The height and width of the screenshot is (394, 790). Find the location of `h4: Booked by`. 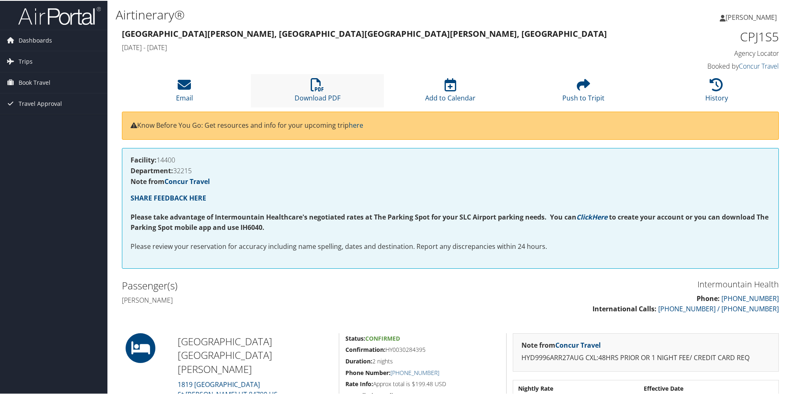

h4: Booked by is located at coordinates (701, 65).